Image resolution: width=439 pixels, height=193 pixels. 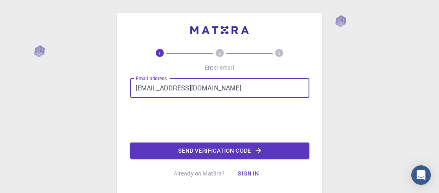 I want to click on text: 1, so click(x=160, y=53).